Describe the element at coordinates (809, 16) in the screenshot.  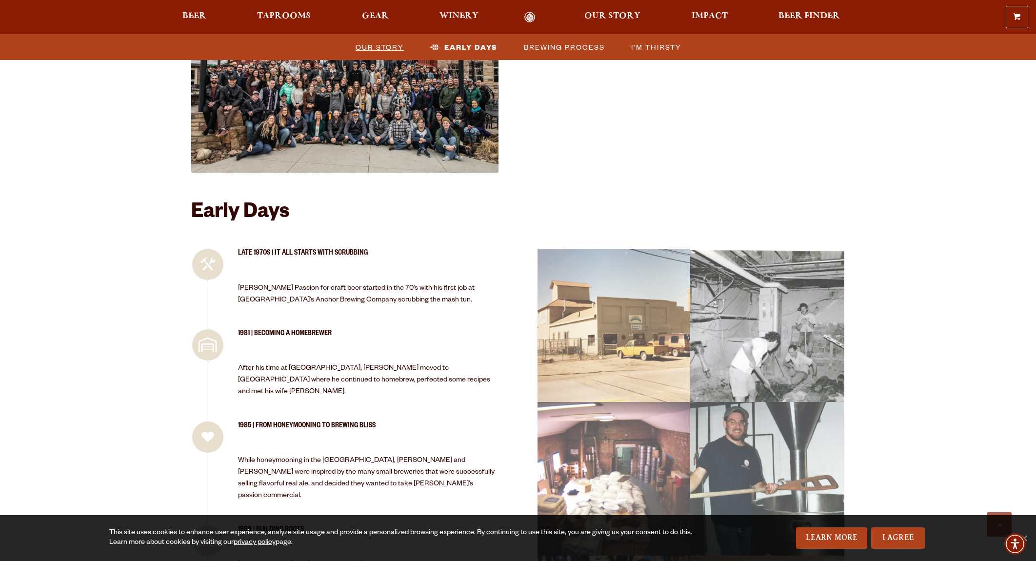
I see `span: Beer Finder` at that location.